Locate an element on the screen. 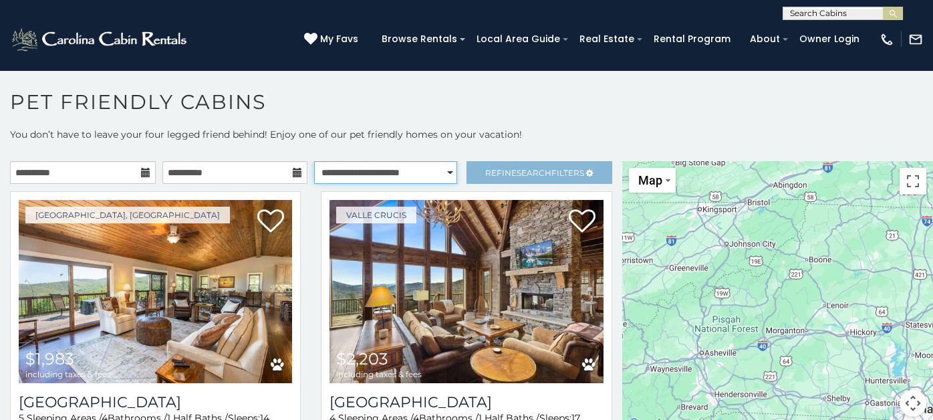 The width and height of the screenshot is (933, 420). button: Toggle fullscreen view is located at coordinates (913, 181).